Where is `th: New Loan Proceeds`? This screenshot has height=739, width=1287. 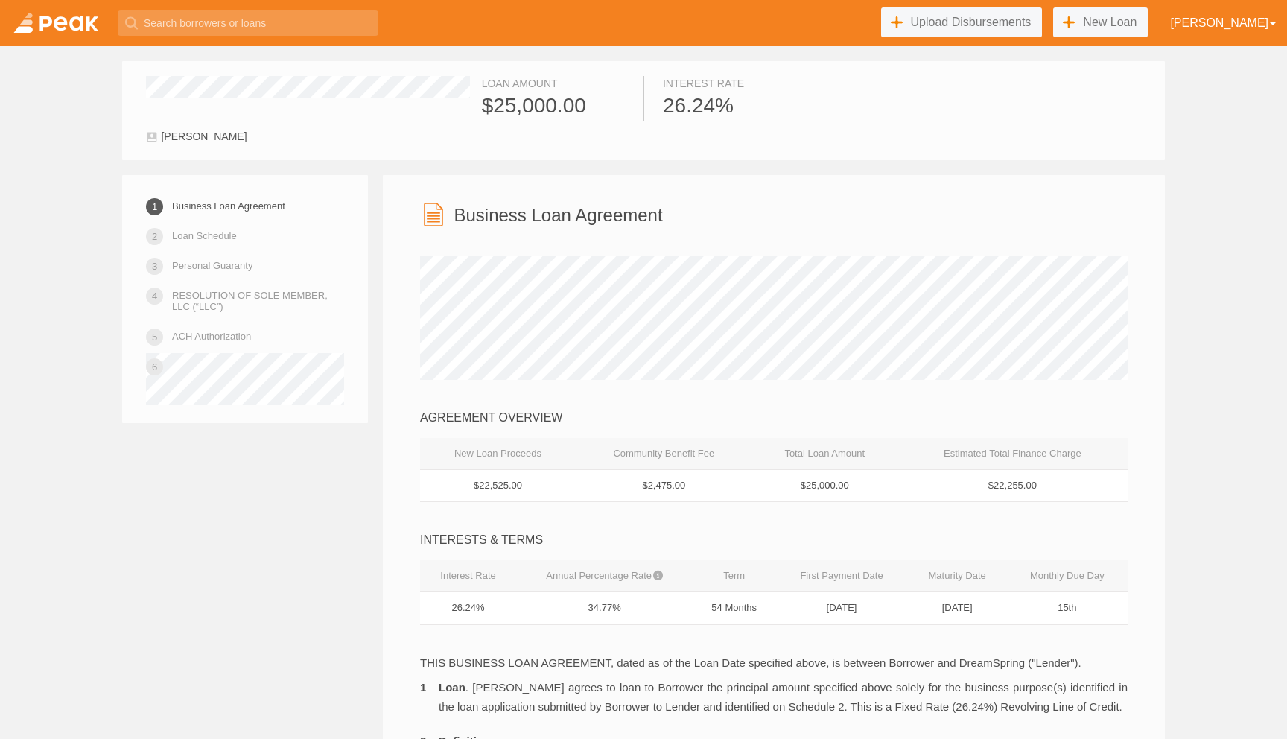 th: New Loan Proceeds is located at coordinates (497, 453).